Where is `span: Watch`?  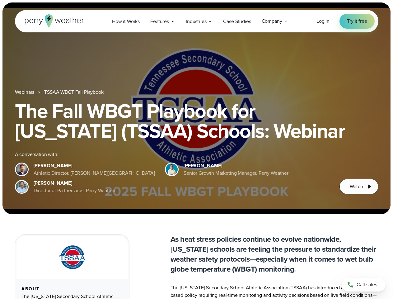 span: Watch is located at coordinates (356, 186).